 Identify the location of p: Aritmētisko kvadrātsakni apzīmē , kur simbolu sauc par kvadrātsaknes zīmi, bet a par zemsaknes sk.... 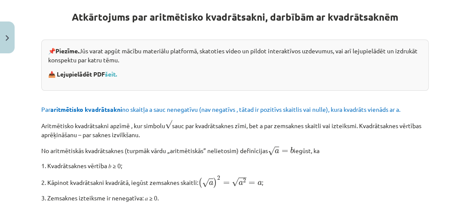
(235, 129).